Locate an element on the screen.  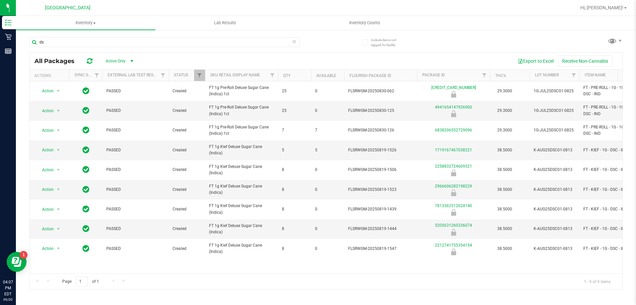
span: FT 1g Pre-Roll Deluxe Sugar Cane (Indica) 1ct is located at coordinates (242, 110).